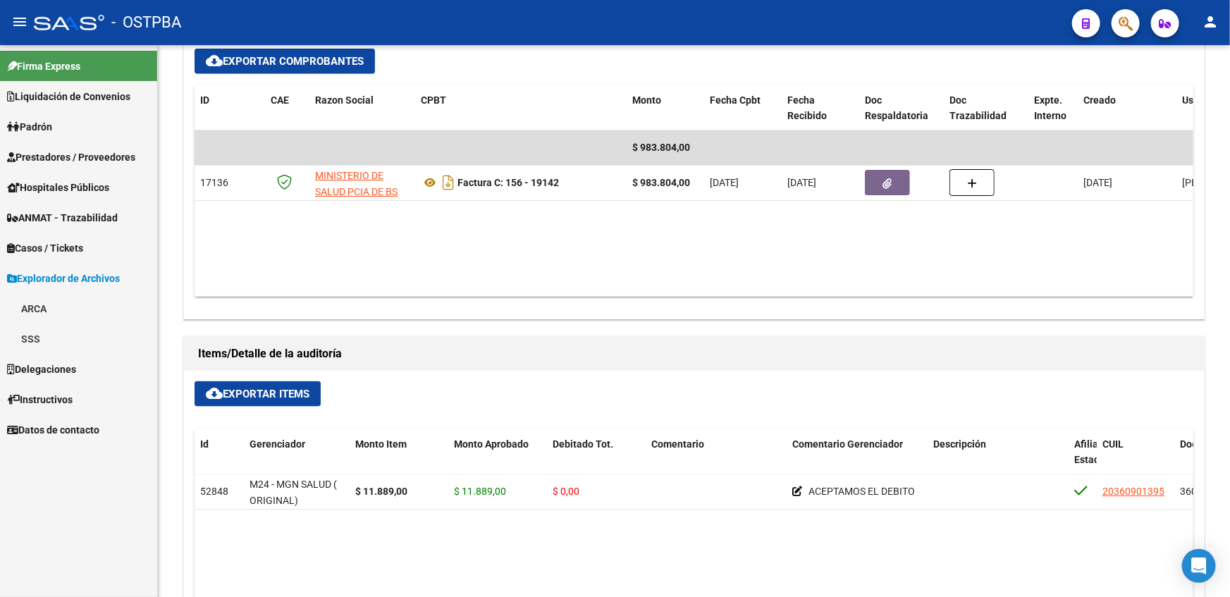 The height and width of the screenshot is (597, 1230). What do you see at coordinates (491, 444) in the screenshot?
I see `span: Monto Aprobado` at bounding box center [491, 444].